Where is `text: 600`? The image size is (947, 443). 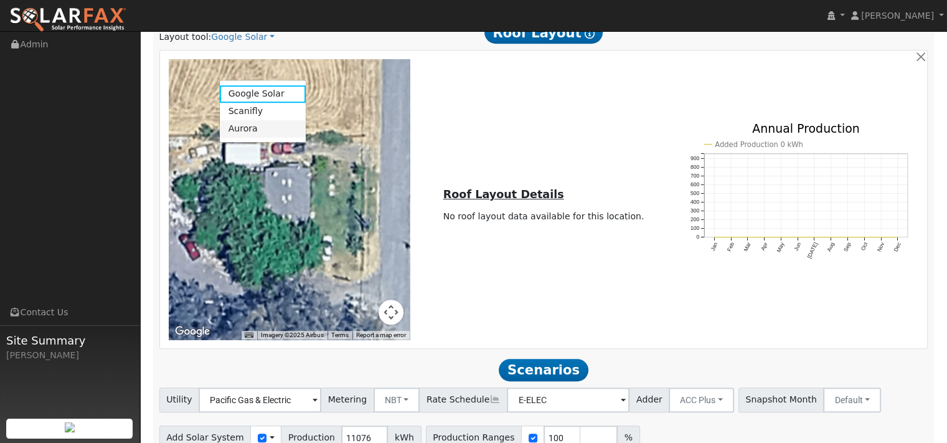 text: 600 is located at coordinates (695, 184).